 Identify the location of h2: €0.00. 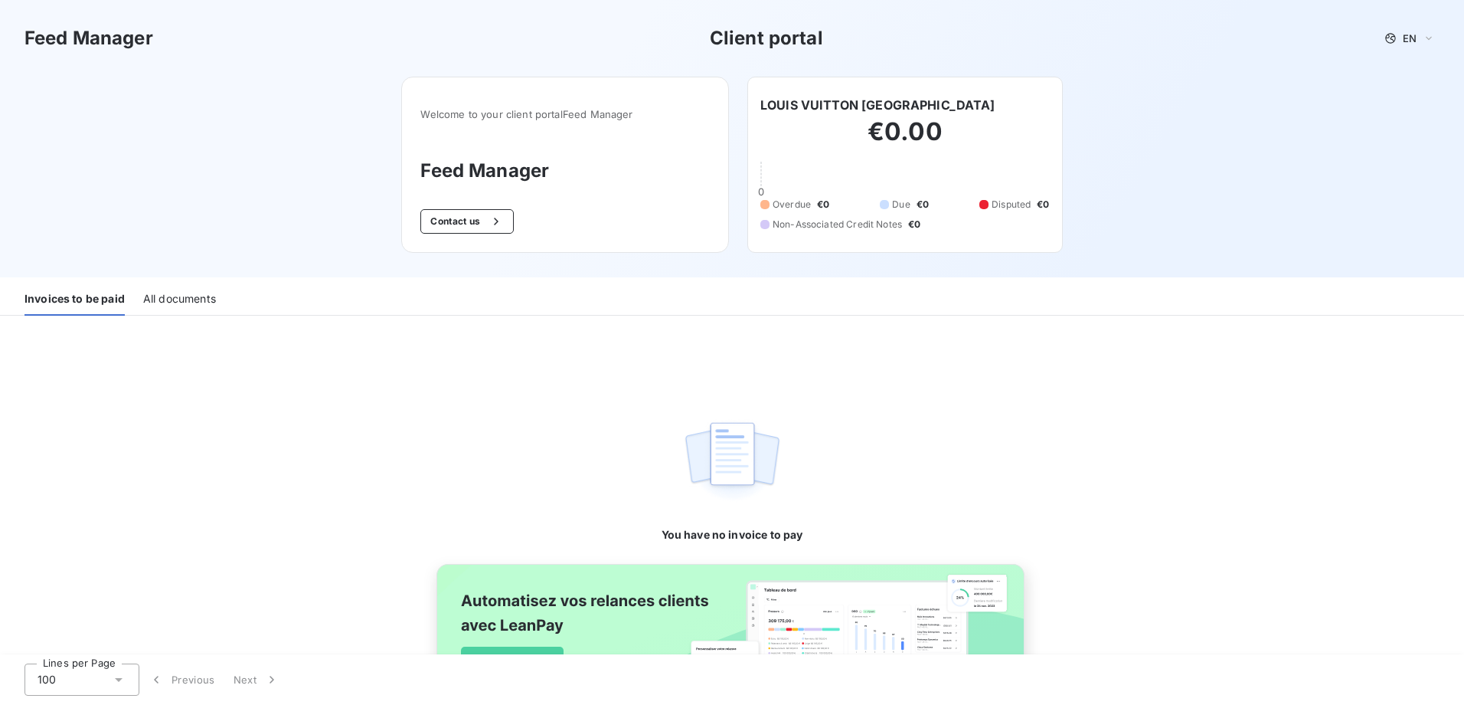
(905, 139).